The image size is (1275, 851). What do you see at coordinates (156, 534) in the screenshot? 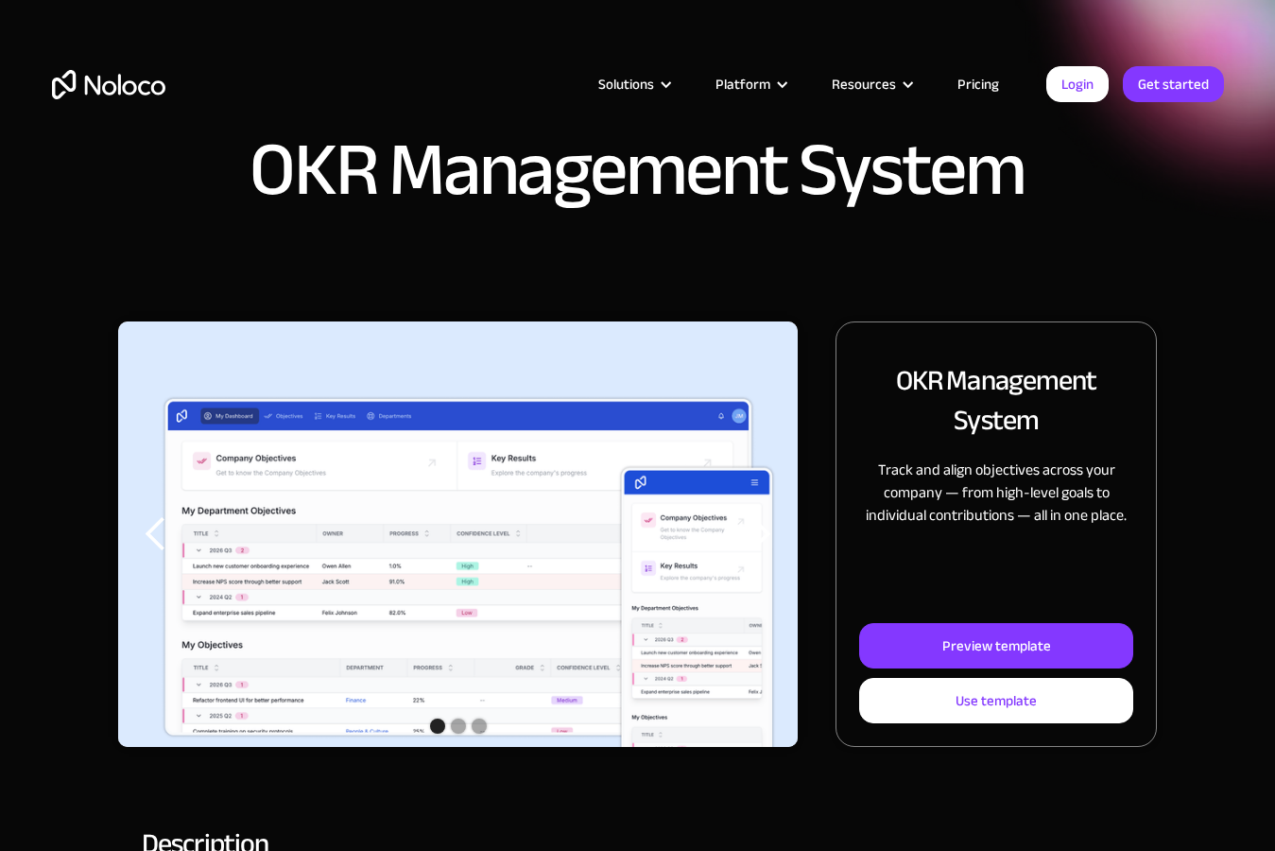
I see `div: previous slide` at bounding box center [156, 534].